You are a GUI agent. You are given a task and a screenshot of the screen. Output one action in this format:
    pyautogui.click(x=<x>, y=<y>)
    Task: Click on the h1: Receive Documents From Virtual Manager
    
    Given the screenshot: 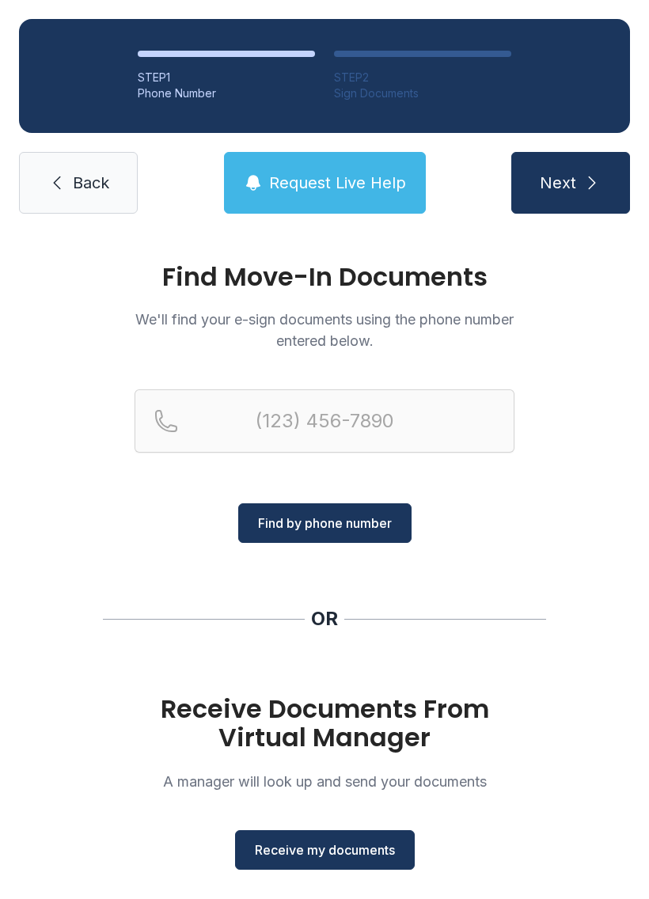 What is the action you would take?
    pyautogui.click(x=324, y=723)
    